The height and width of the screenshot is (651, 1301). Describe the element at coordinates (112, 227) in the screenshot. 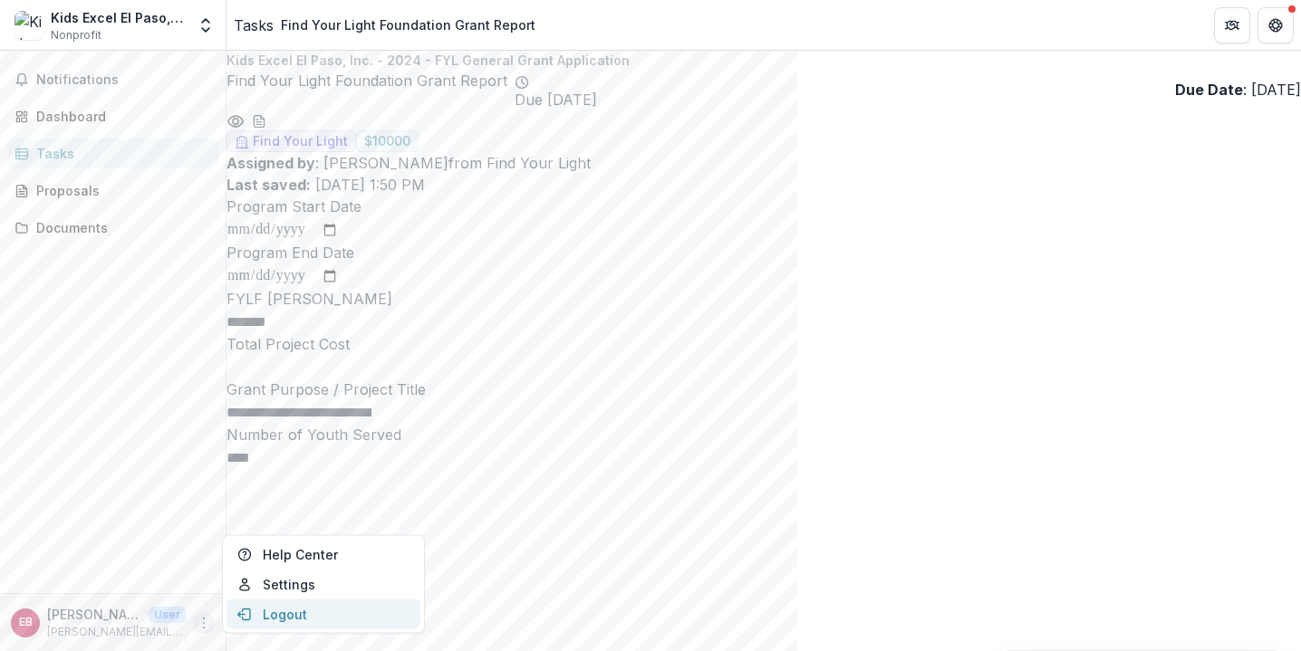

I see `a: Documents` at that location.